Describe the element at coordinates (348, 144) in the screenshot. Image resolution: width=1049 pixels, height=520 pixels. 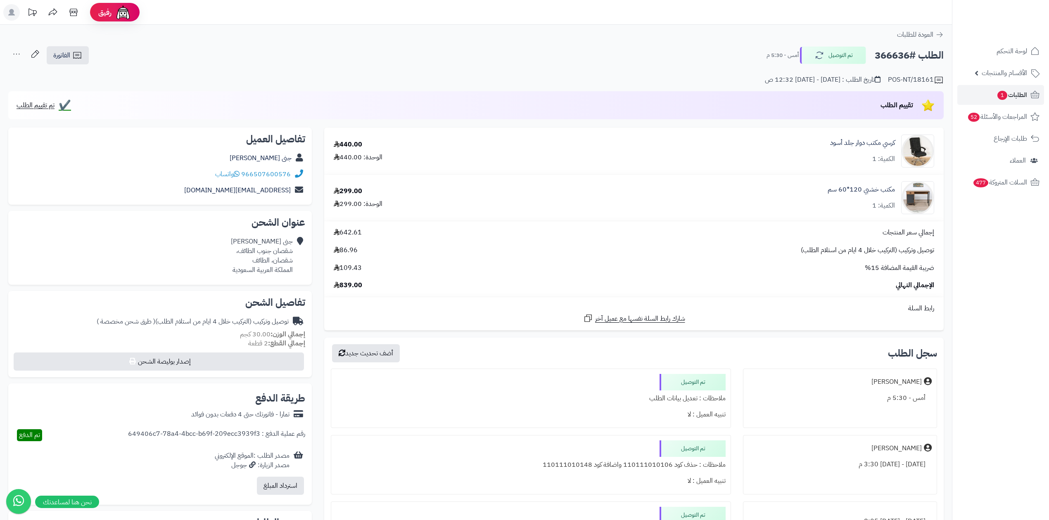
I see `div: 440.00` at that location.